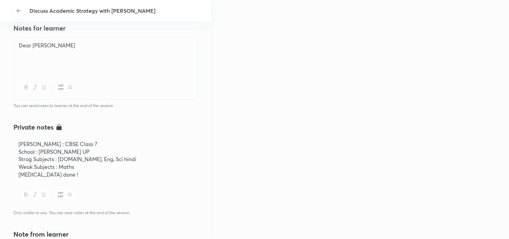 This screenshot has height=239, width=509. Describe the element at coordinates (106, 167) in the screenshot. I see `p: Weak Subjects : Maths` at that location.